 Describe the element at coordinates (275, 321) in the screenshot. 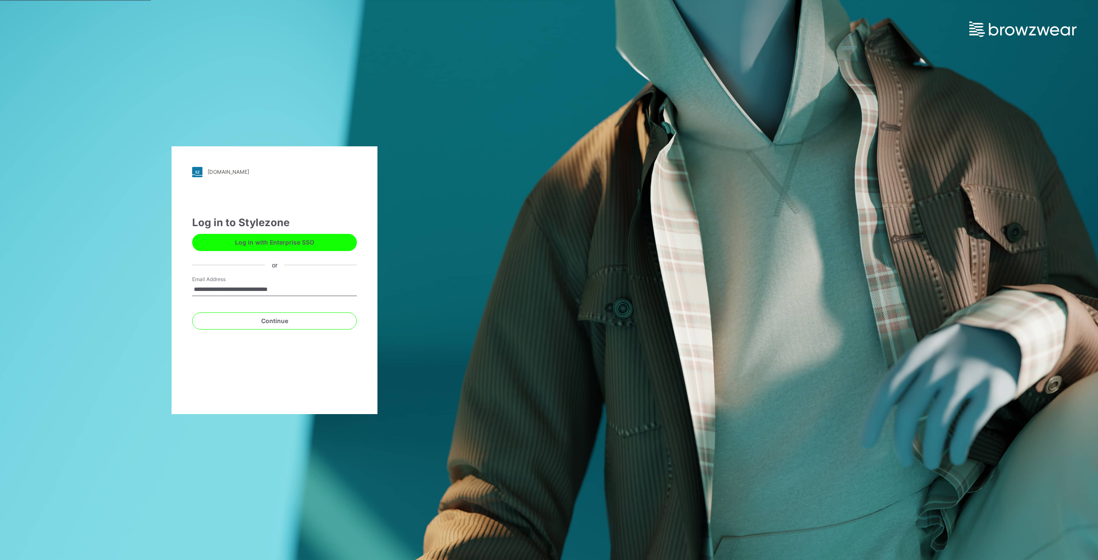

I see `button: Continue` at that location.